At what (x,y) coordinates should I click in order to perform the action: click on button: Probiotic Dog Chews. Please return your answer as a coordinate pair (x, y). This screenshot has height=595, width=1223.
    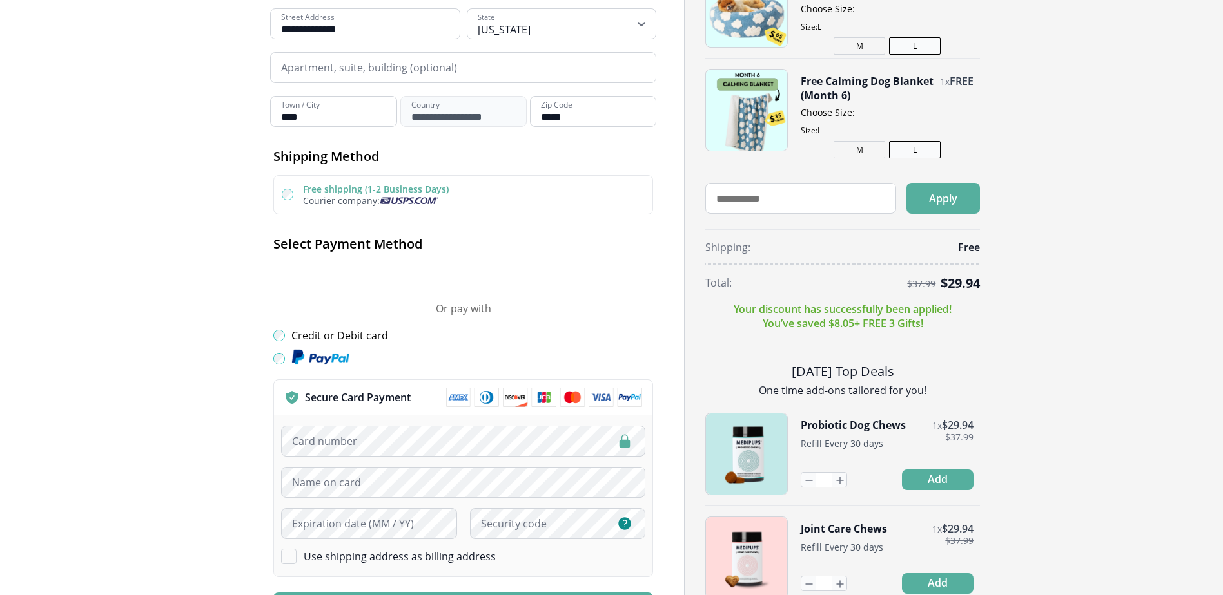
    Looking at the image, I should click on (853, 425).